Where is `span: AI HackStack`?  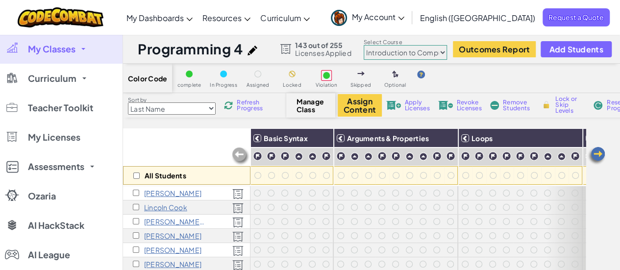 span: AI HackStack is located at coordinates (56, 225).